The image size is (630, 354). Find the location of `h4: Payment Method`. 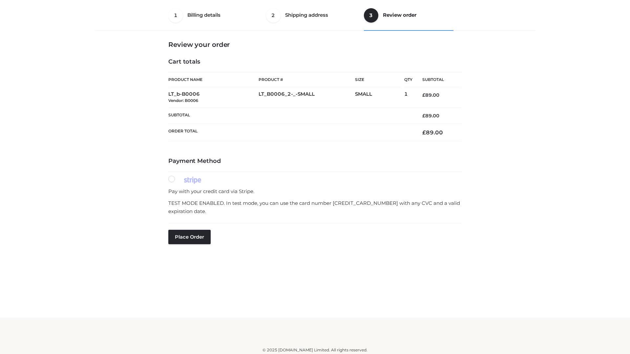

h4: Payment Method is located at coordinates (315, 161).